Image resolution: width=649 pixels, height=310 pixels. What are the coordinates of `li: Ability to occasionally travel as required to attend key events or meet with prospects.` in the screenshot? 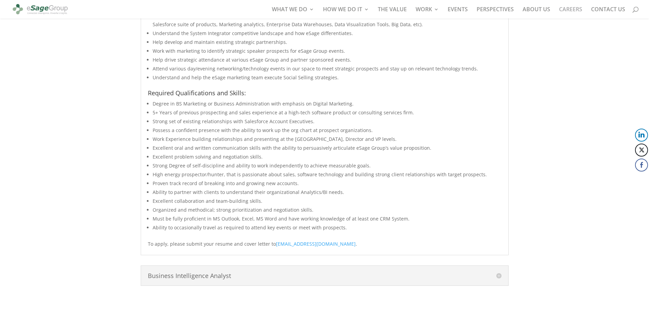 It's located at (327, 228).